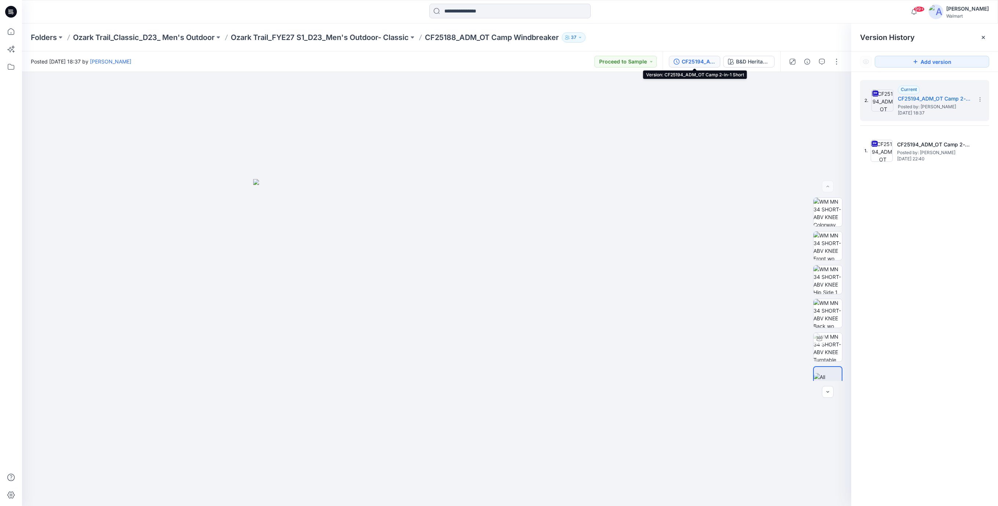 Image resolution: width=998 pixels, height=506 pixels. Describe the element at coordinates (144, 37) in the screenshot. I see `p: Ozark Trail_Classic_D23_ Men's Outdoor` at that location.